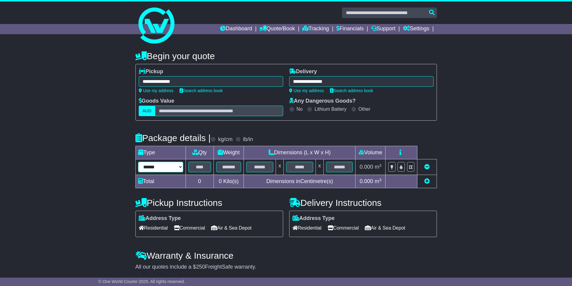 Image resolution: width=572 pixels, height=286 pixels. I want to click on td: Dimensions (L x W x H), so click(299, 153).